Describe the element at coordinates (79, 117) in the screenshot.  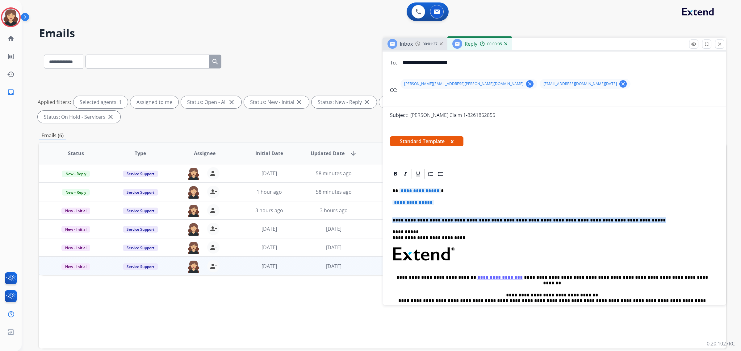
I see `div: Status: On Hold - Servicers` at that location.